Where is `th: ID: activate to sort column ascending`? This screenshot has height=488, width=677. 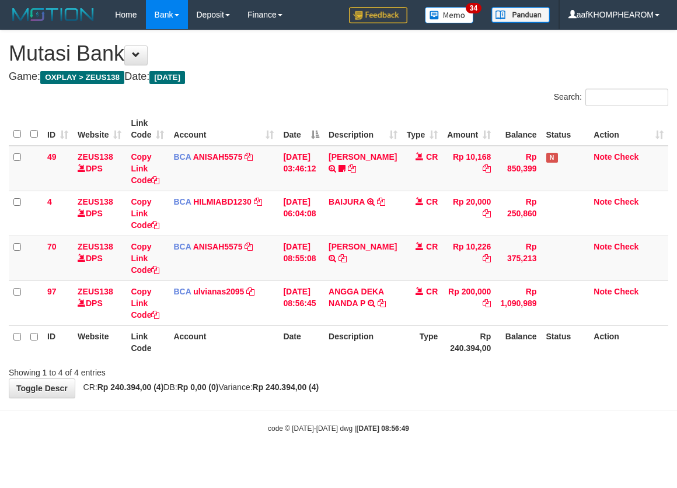
th: ID: activate to sort column ascending is located at coordinates (58, 129).